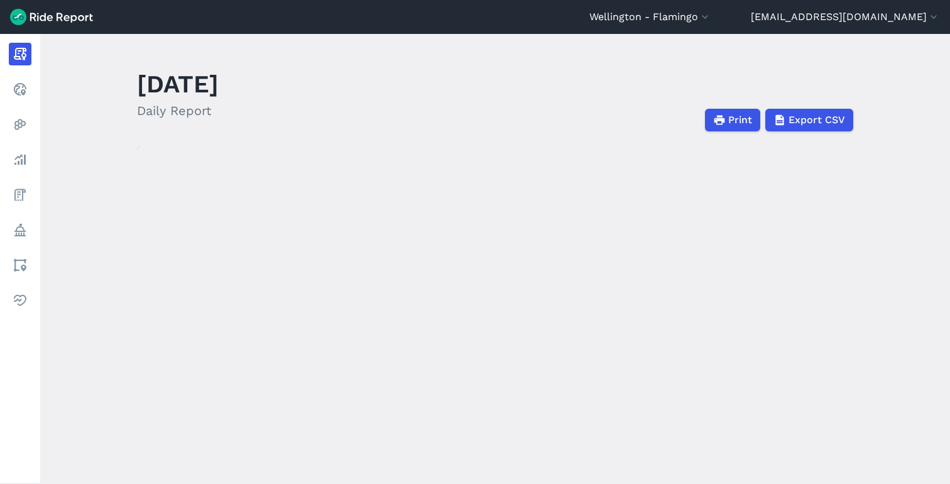 The width and height of the screenshot is (950, 484). I want to click on button: Print, so click(732, 120).